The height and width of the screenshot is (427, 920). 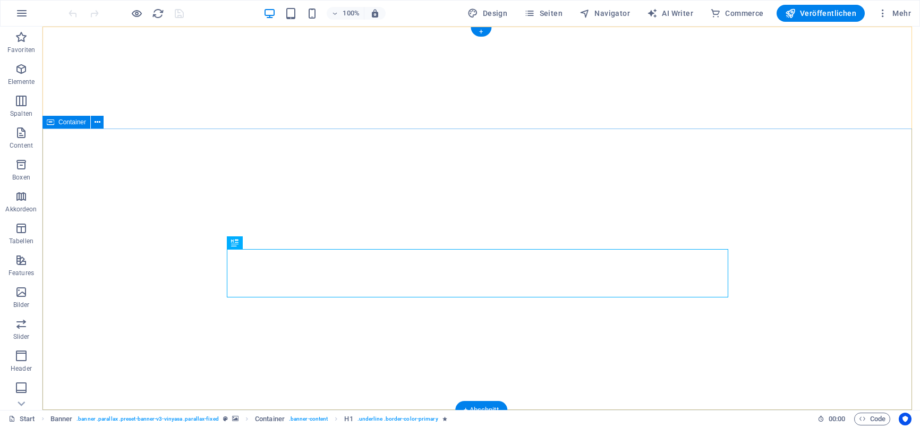 What do you see at coordinates (22, 419) in the screenshot?
I see `a: Klick, um Auswahl aufzuheben. Doppelklick öffnet Seitenverwaltung` at bounding box center [22, 419].